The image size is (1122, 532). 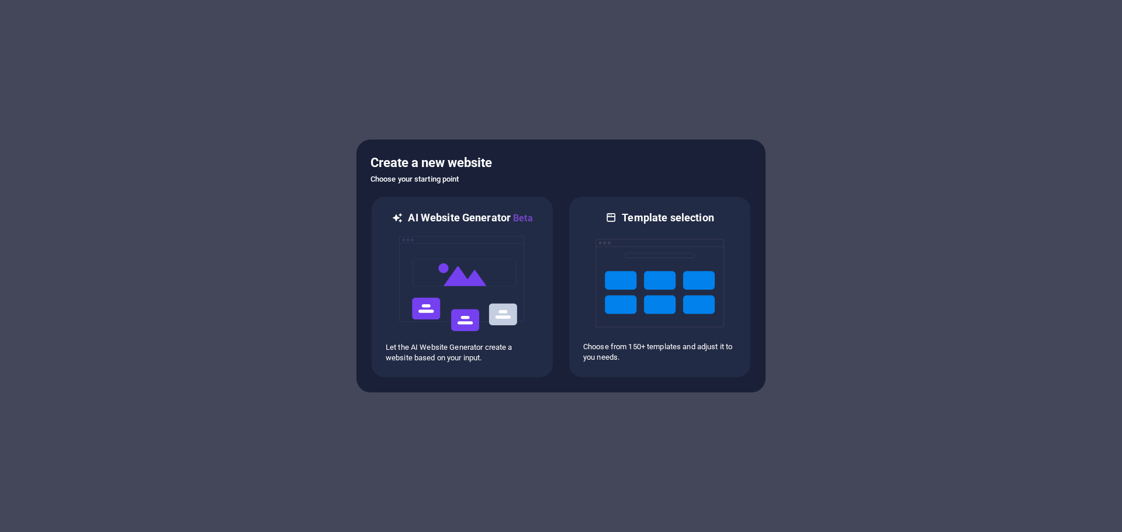 What do you see at coordinates (667, 218) in the screenshot?
I see `h6: Template selection` at bounding box center [667, 218].